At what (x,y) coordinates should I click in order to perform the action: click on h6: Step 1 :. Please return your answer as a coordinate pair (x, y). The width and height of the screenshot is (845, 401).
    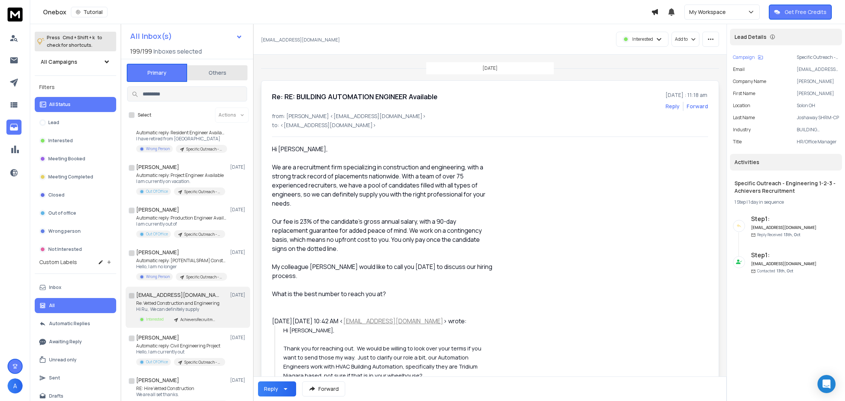
    Looking at the image, I should click on (784, 255).